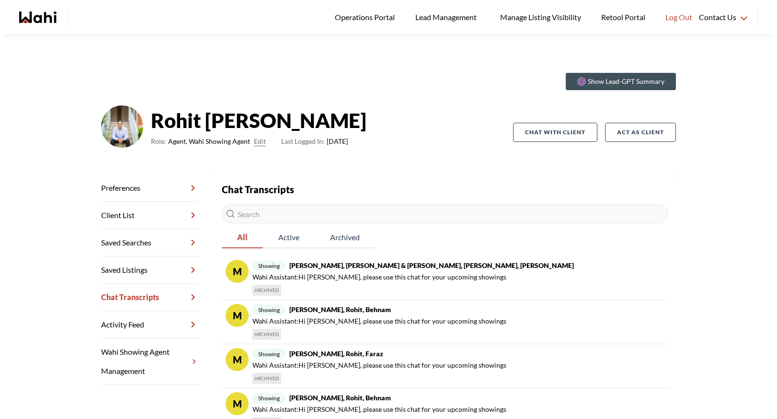 The image size is (777, 419). Describe the element at coordinates (209, 141) in the screenshot. I see `span: Agent, Wahi Showing Agent` at that location.